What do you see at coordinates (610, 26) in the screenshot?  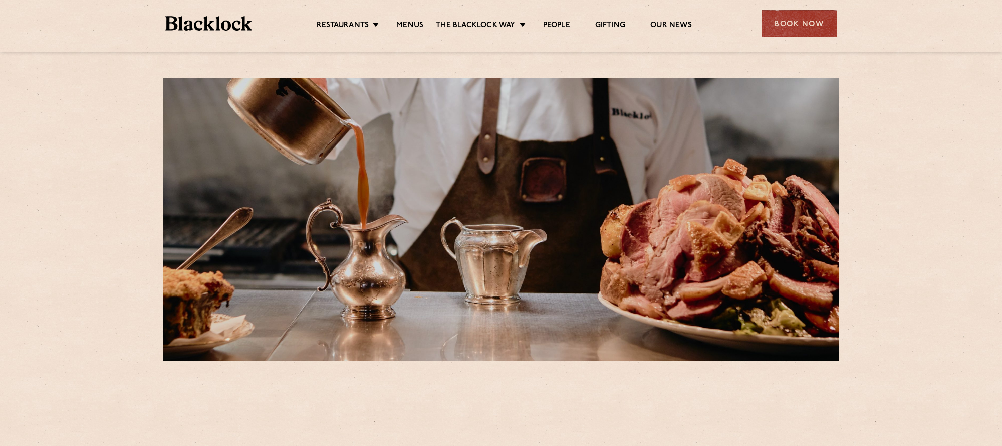 I see `a: Gifting` at bounding box center [610, 26].